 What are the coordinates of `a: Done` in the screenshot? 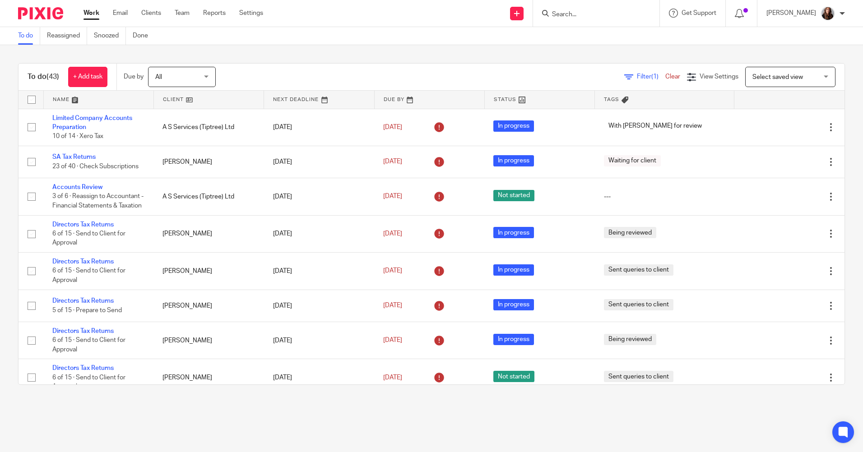 It's located at (144, 36).